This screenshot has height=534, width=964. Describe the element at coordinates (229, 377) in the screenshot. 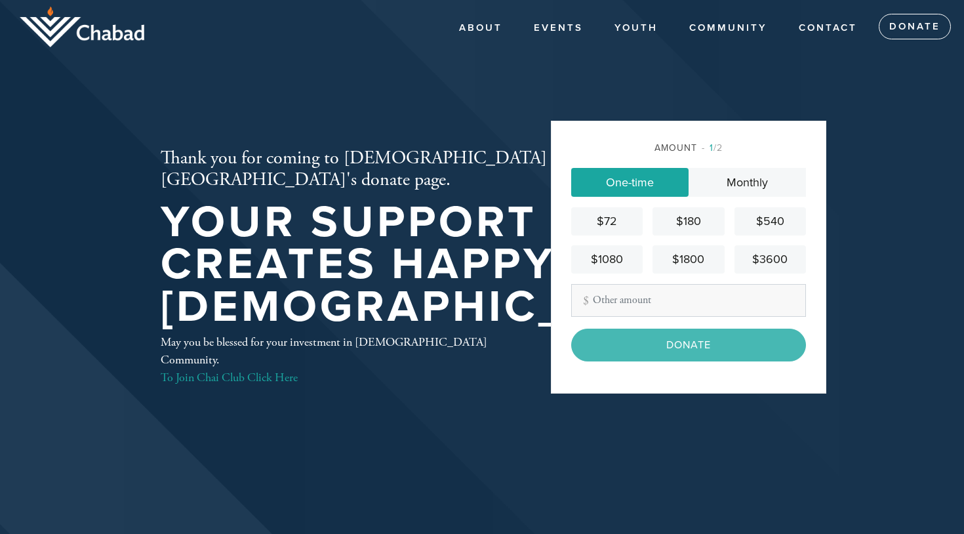

I see `a: To Join Chai Club Click Here` at that location.